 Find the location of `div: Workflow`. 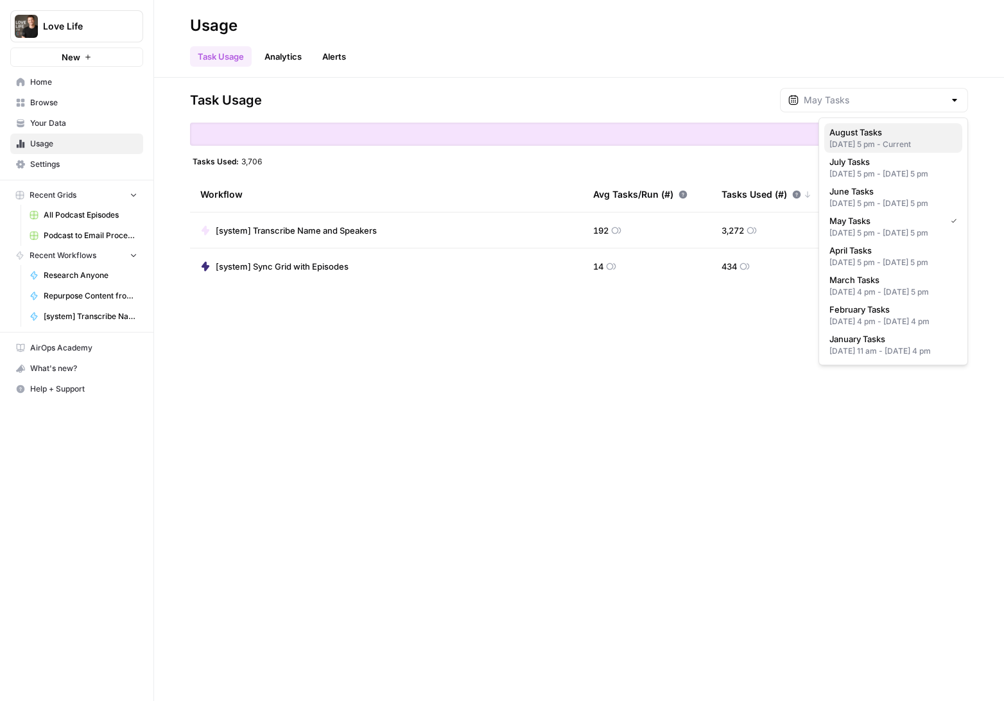

div: Workflow is located at coordinates (386, 194).